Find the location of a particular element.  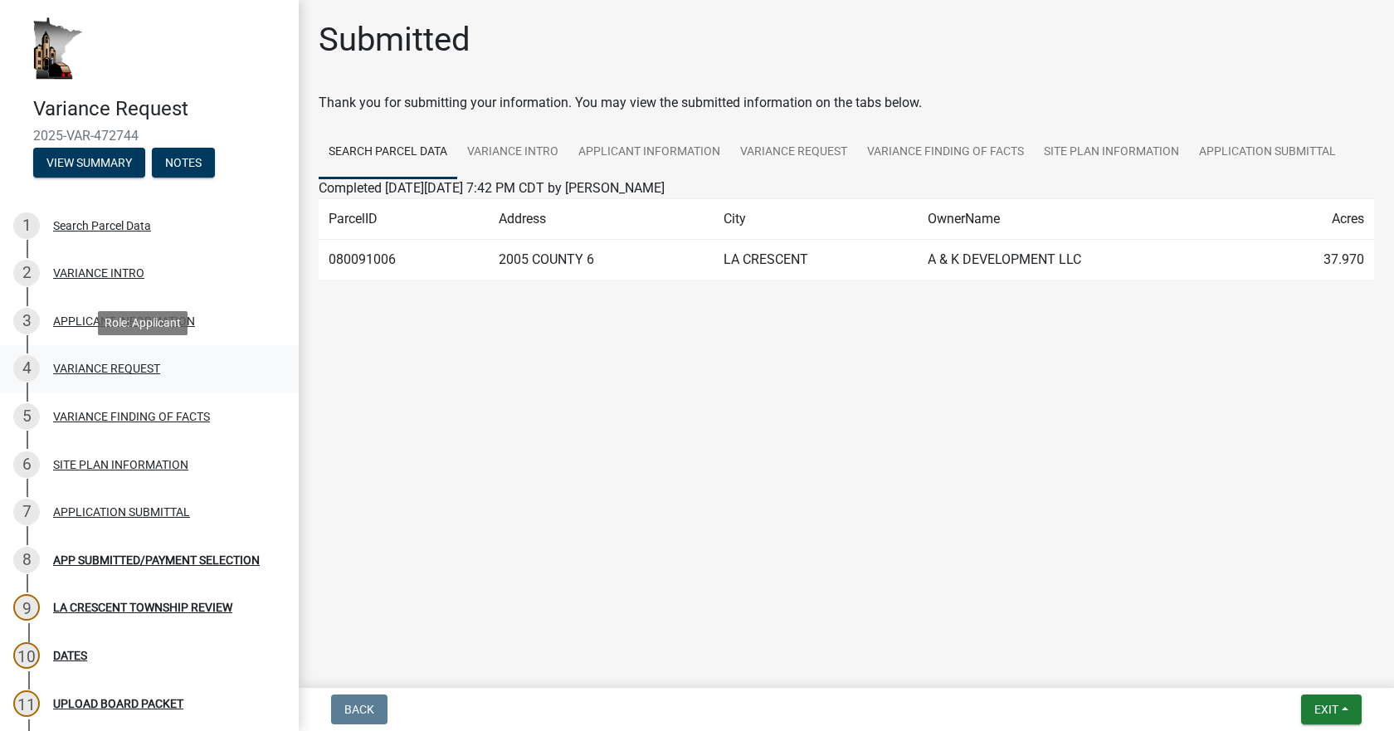

div: 9 is located at coordinates (27, 607).